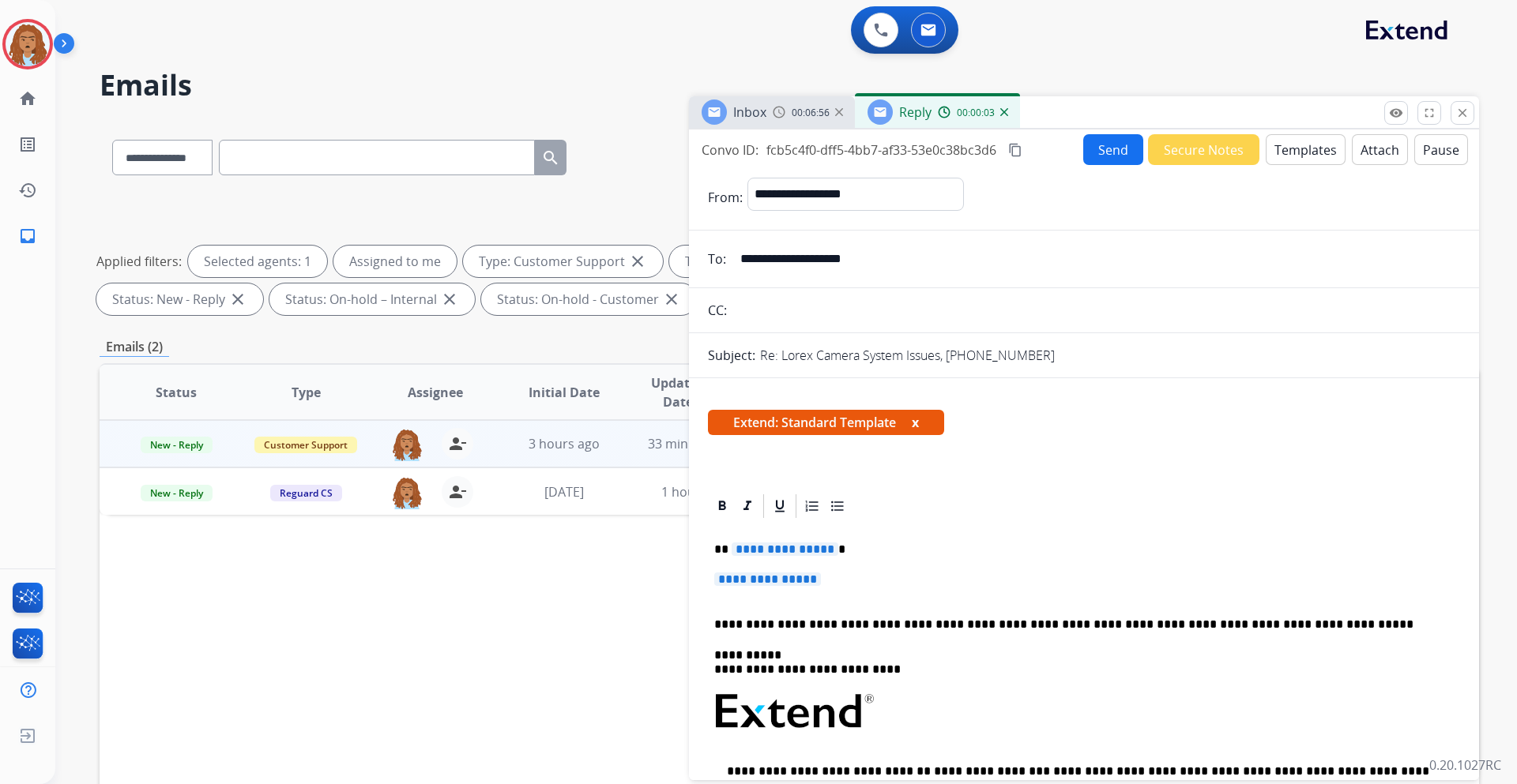 Image resolution: width=1517 pixels, height=784 pixels. I want to click on span: 00:06:56, so click(810, 113).